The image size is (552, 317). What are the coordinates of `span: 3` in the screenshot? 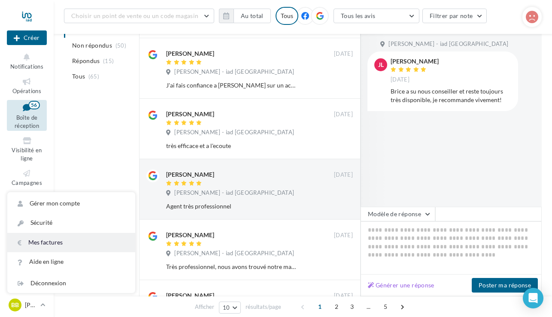 It's located at (352, 307).